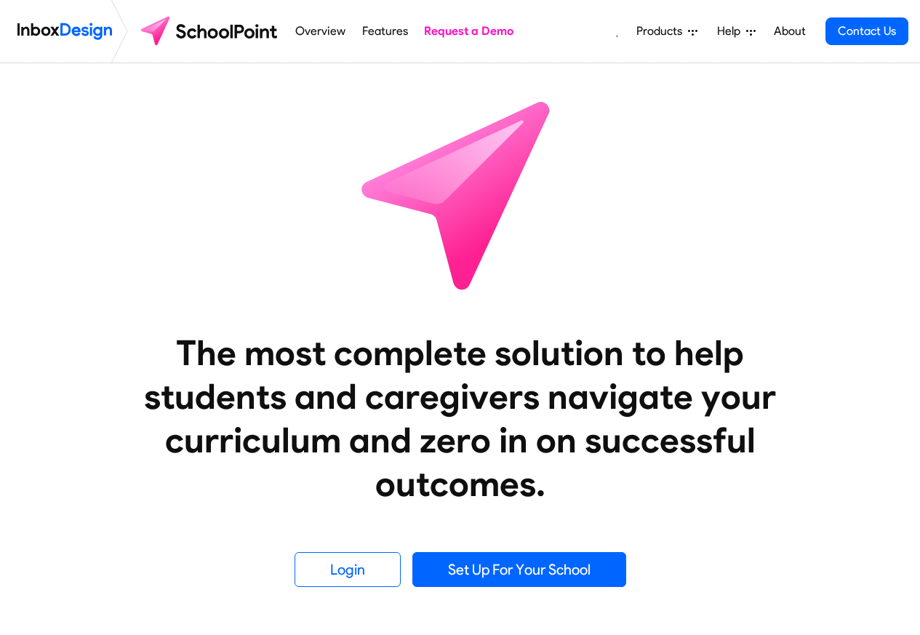 This screenshot has width=920, height=635. What do you see at coordinates (321, 31) in the screenshot?
I see `a: Overview` at bounding box center [321, 31].